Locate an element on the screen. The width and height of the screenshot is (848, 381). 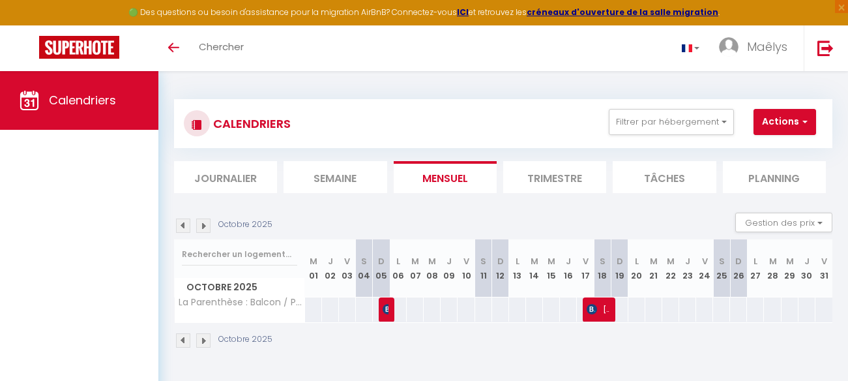
a: ... Maêlys is located at coordinates (756, 48).